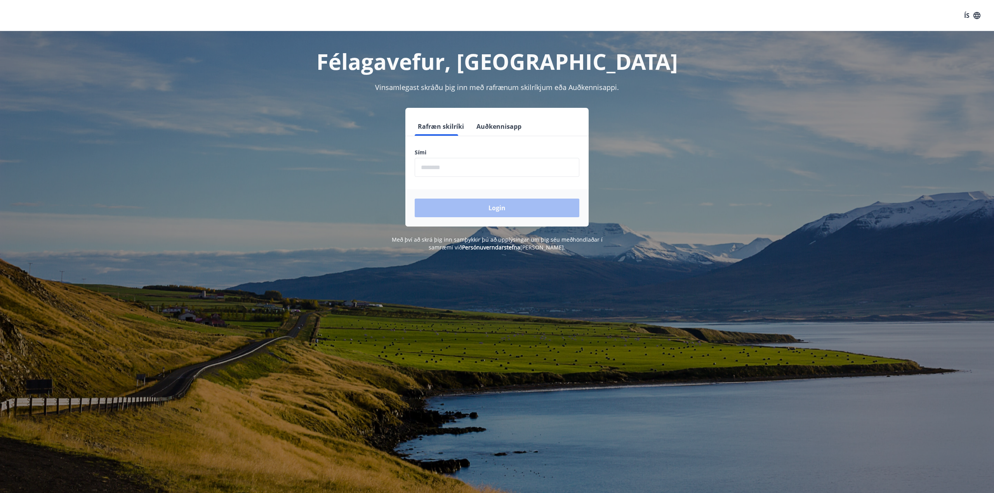  What do you see at coordinates (441, 127) in the screenshot?
I see `button: Rafræn skilríki` at bounding box center [441, 127].